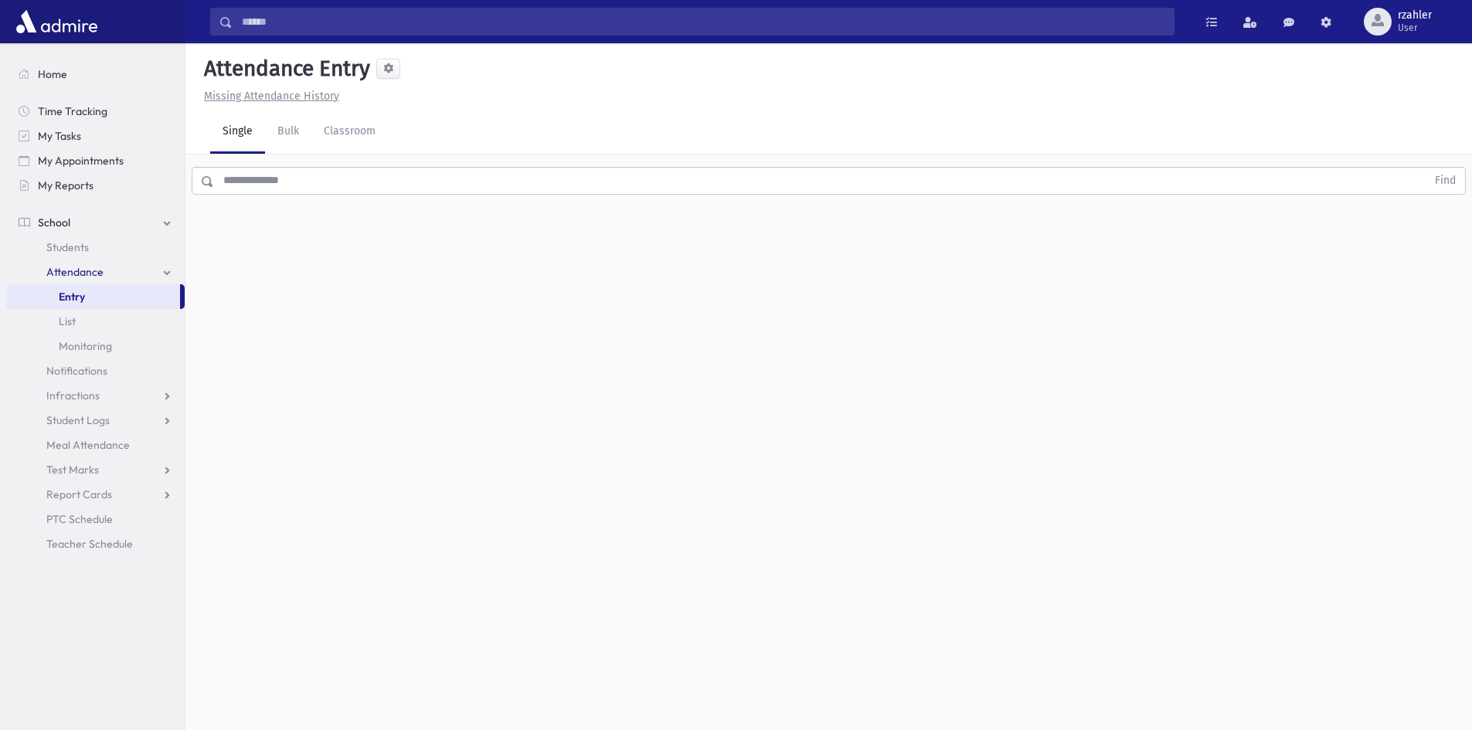 Image resolution: width=1472 pixels, height=730 pixels. What do you see at coordinates (85, 346) in the screenshot?
I see `span: Monitoring` at bounding box center [85, 346].